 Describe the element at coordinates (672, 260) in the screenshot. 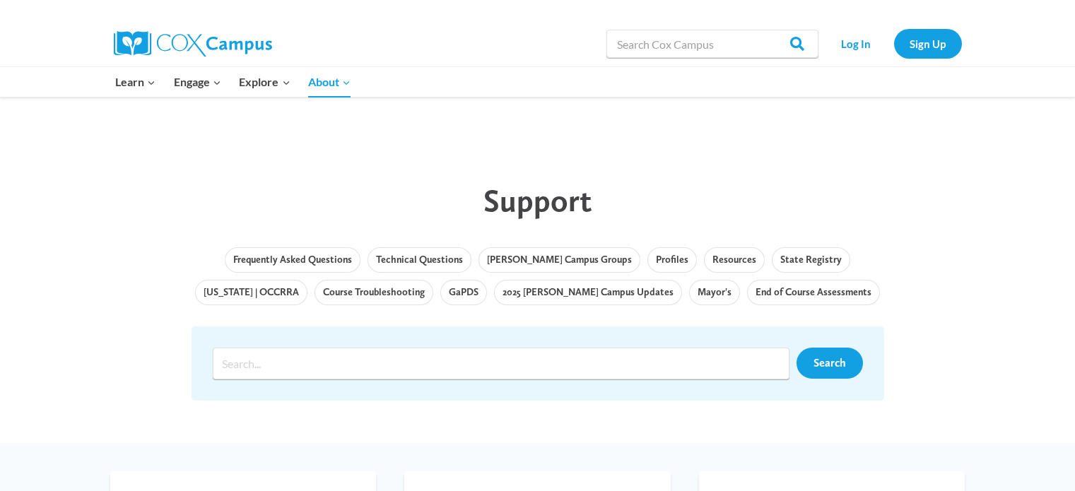

I see `a: Profiles` at that location.